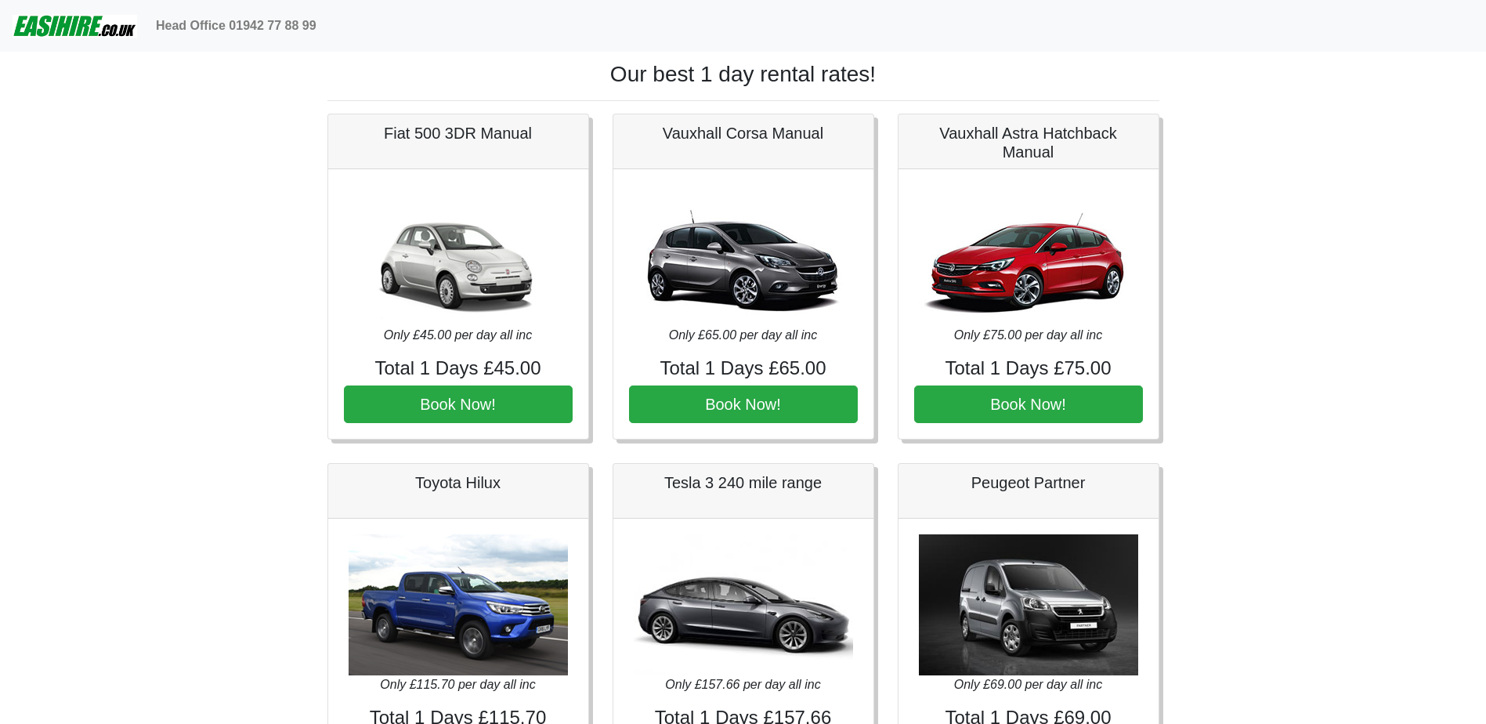 Image resolution: width=1486 pixels, height=724 pixels. Describe the element at coordinates (743, 605) in the screenshot. I see `img: Tesla 3 240 mile range` at that location.